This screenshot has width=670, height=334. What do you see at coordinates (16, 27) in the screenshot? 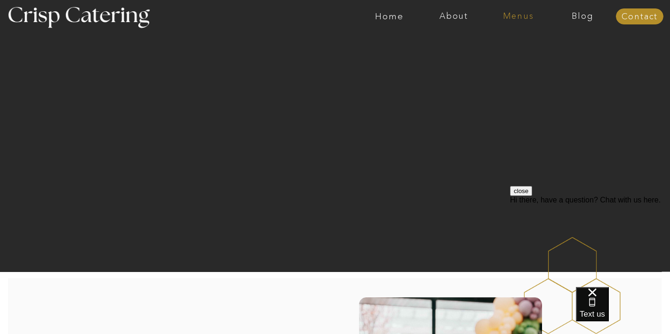
I see `span: Text us` at bounding box center [16, 27].